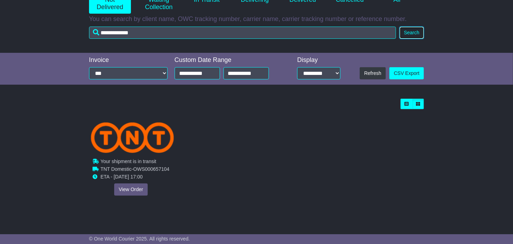  I want to click on button: Refresh, so click(373, 73).